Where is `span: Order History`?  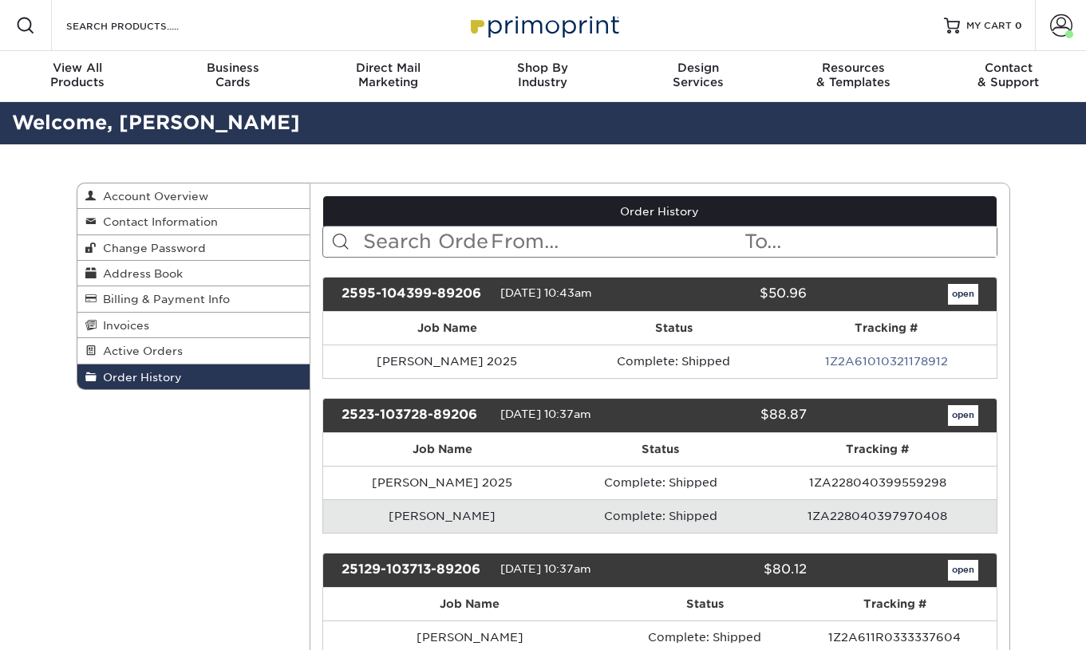 span: Order History is located at coordinates (139, 377).